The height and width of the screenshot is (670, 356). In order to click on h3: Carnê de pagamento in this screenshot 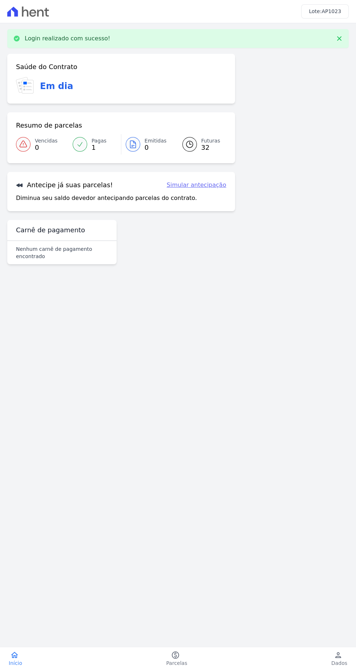, I will do `click(50, 230)`.